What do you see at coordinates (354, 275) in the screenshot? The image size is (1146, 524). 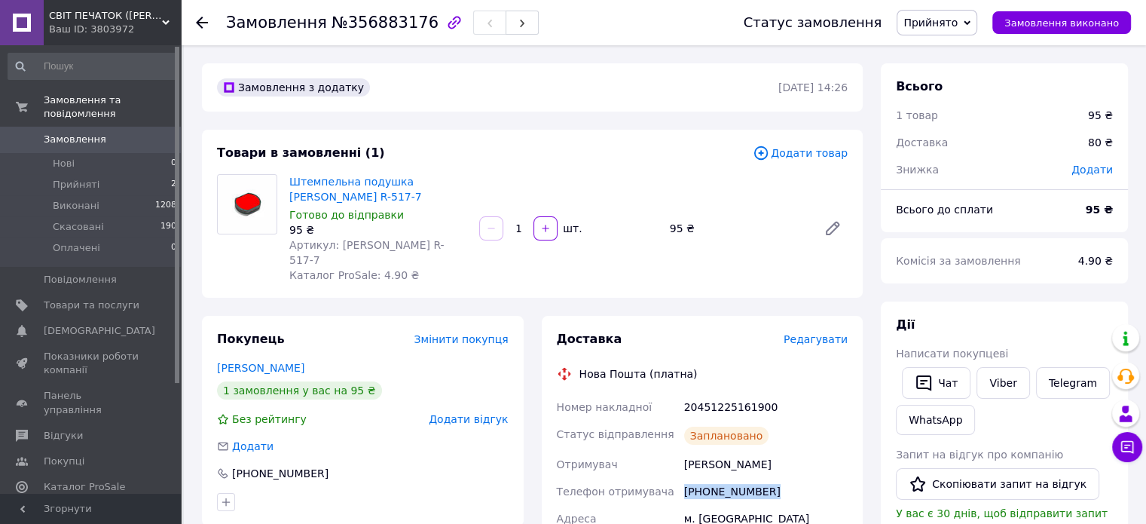 I see `span: Каталог ProSale: 4.90 ₴` at bounding box center [354, 275].